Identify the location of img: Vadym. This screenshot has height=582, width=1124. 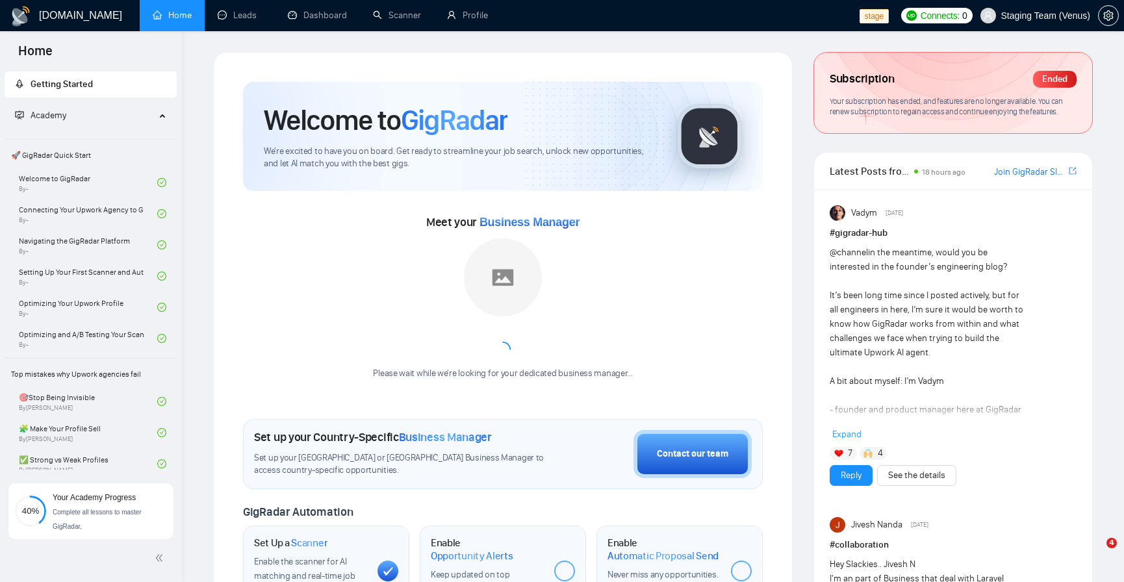
(838, 213).